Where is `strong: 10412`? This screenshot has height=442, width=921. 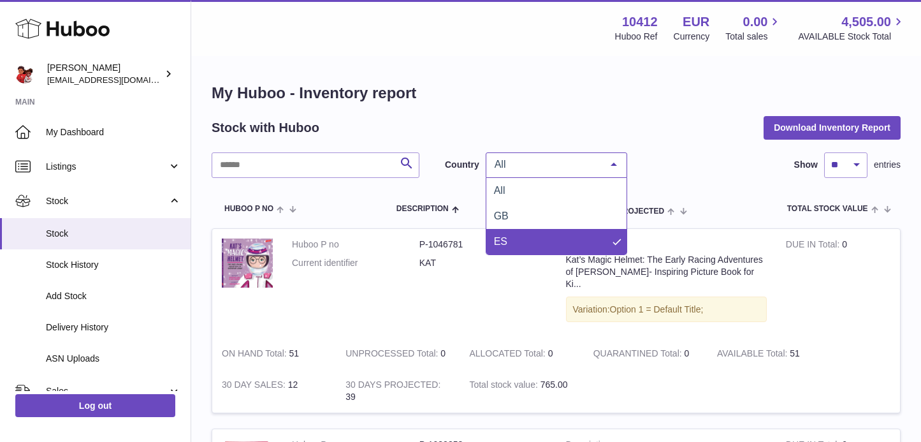
strong: 10412 is located at coordinates (640, 22).